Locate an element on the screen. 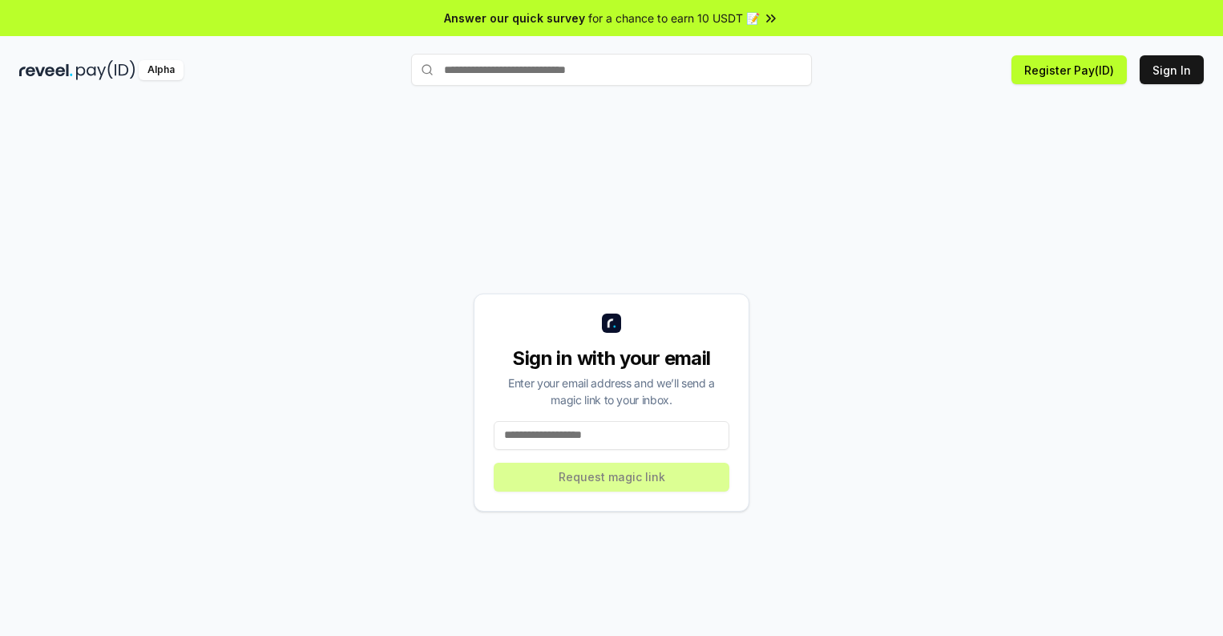  button: Register Pay(ID) is located at coordinates (1069, 70).